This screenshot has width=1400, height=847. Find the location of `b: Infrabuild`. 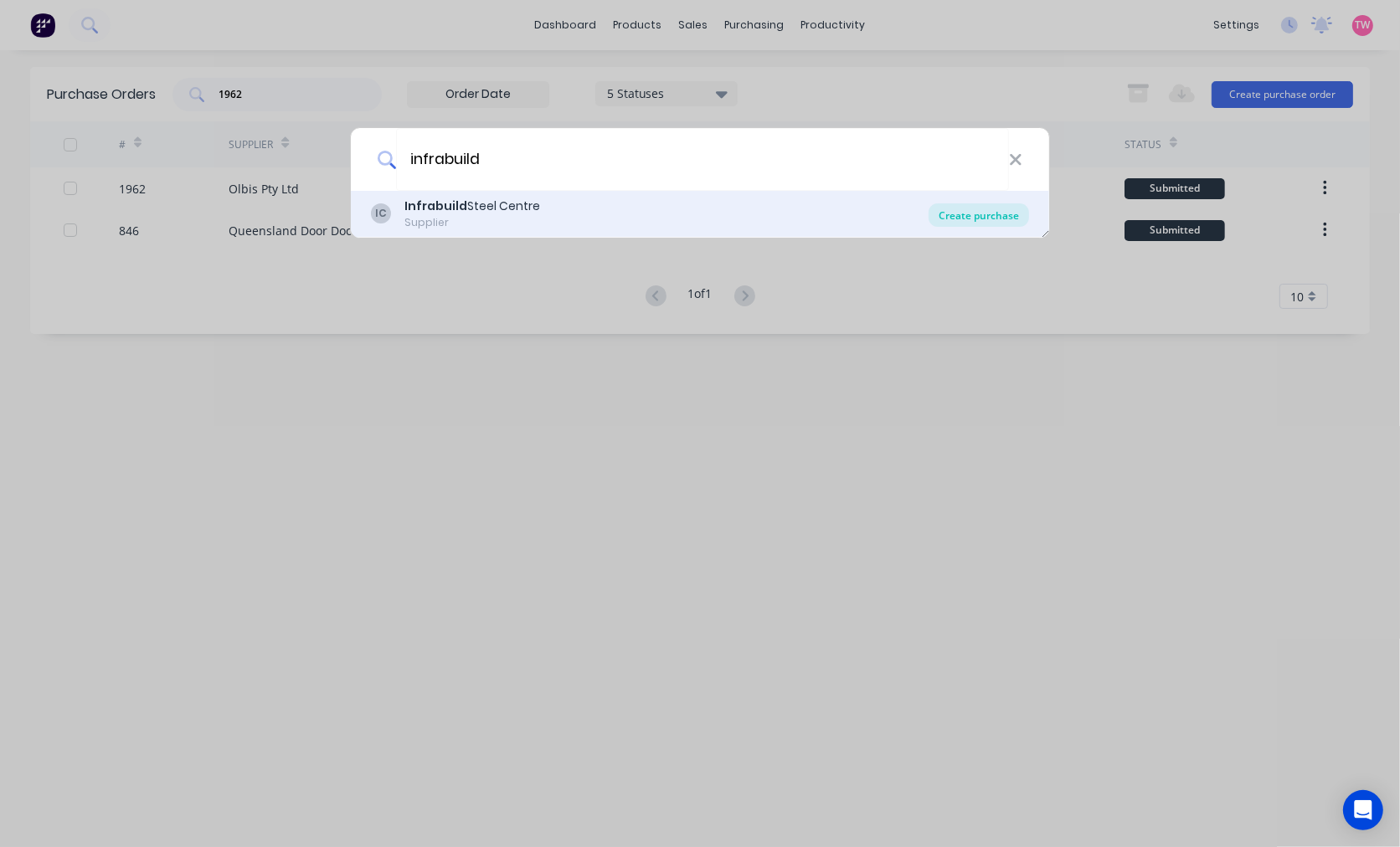

b: Infrabuild is located at coordinates (435, 206).